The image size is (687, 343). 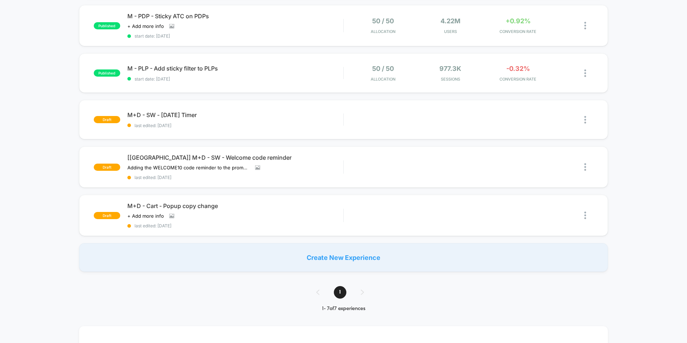 I want to click on span: M+D - Cart - Popup copy change, so click(x=235, y=206).